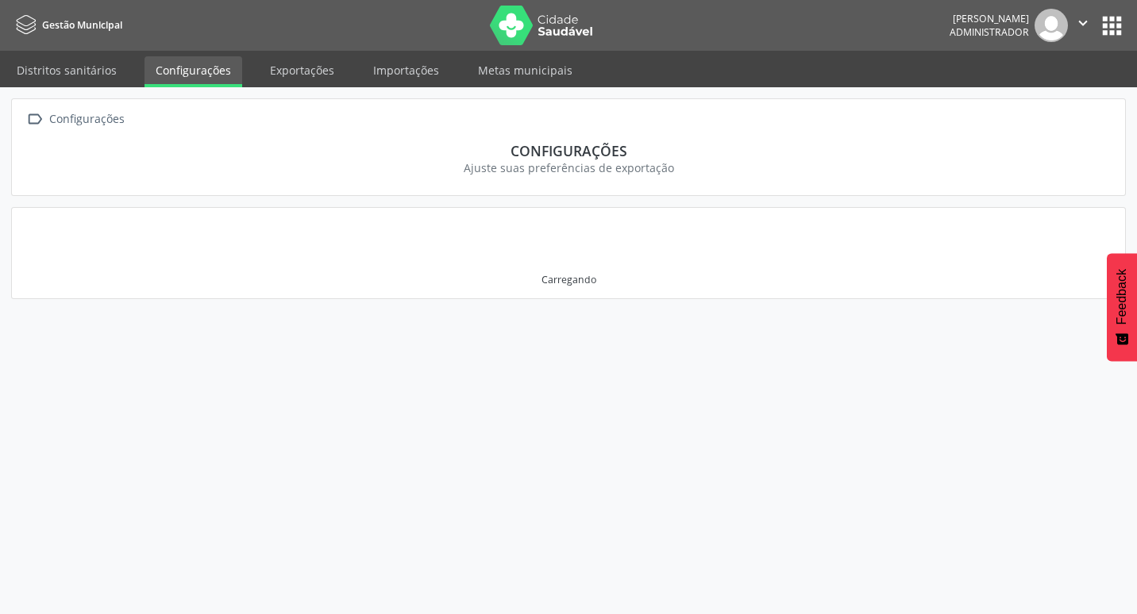 The width and height of the screenshot is (1137, 614). What do you see at coordinates (568, 279) in the screenshot?
I see `div: Carregando` at bounding box center [568, 279].